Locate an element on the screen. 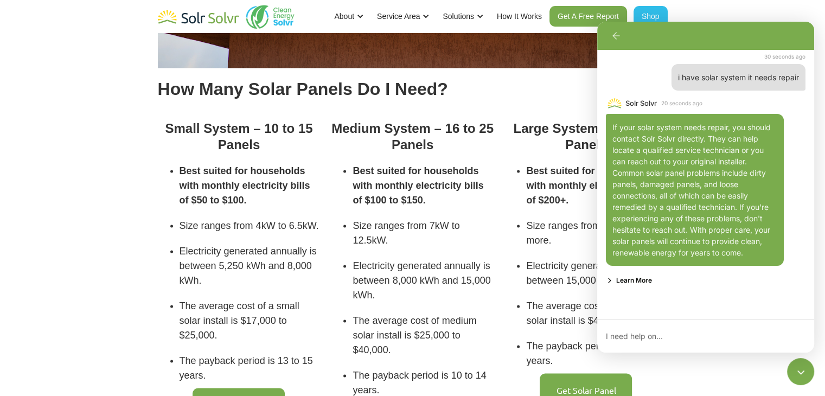  li: Electricity generated annually is between 8,000 kWh and 15,000 kWh. is located at coordinates (423, 281).